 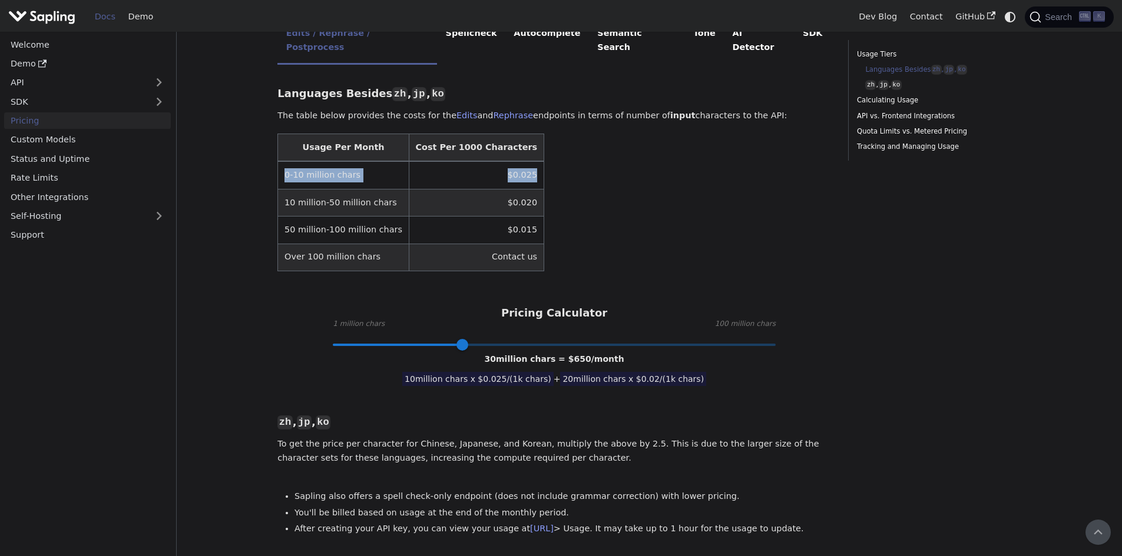 I want to click on kbd: K, so click(x=1099, y=16).